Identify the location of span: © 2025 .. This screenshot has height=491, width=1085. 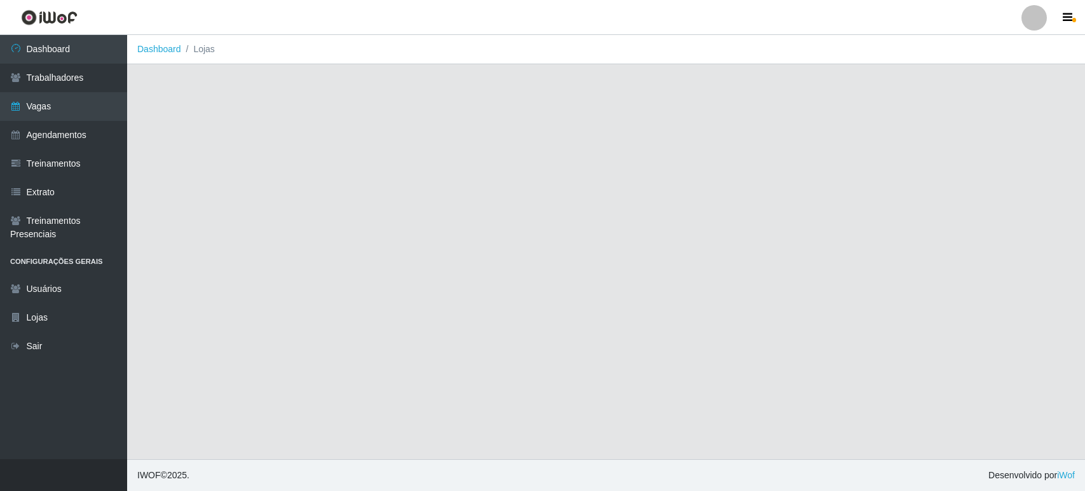
(163, 475).